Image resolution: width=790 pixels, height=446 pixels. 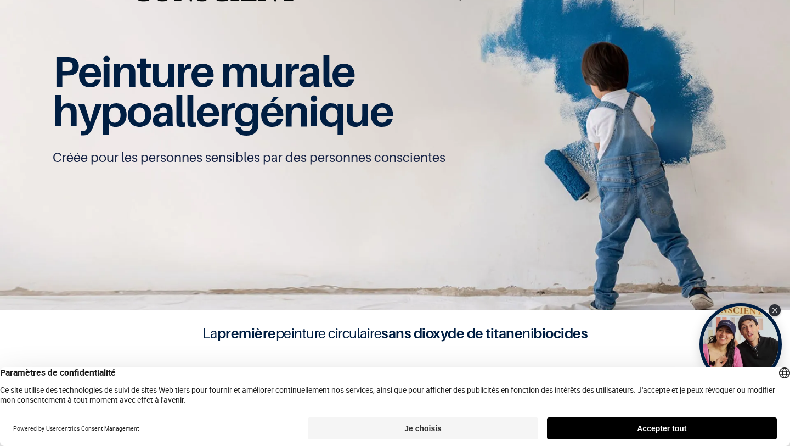 What do you see at coordinates (741, 344) in the screenshot?
I see `div: Open Tolstoy widget` at bounding box center [741, 344].